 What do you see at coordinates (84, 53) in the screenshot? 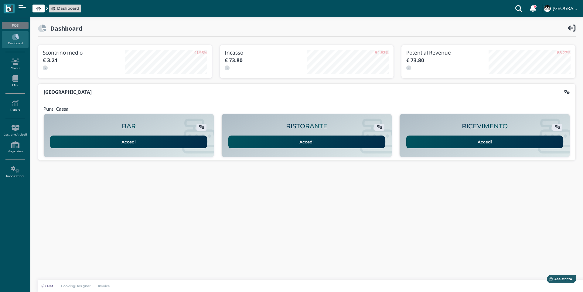
I see `h3: Scontrino medio` at bounding box center [84, 53].